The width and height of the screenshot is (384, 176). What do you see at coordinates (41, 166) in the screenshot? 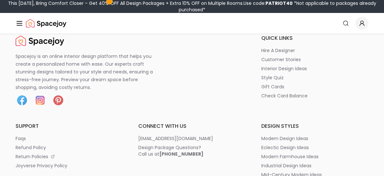
I see `p: joyverse privacy policy` at bounding box center [41, 166].